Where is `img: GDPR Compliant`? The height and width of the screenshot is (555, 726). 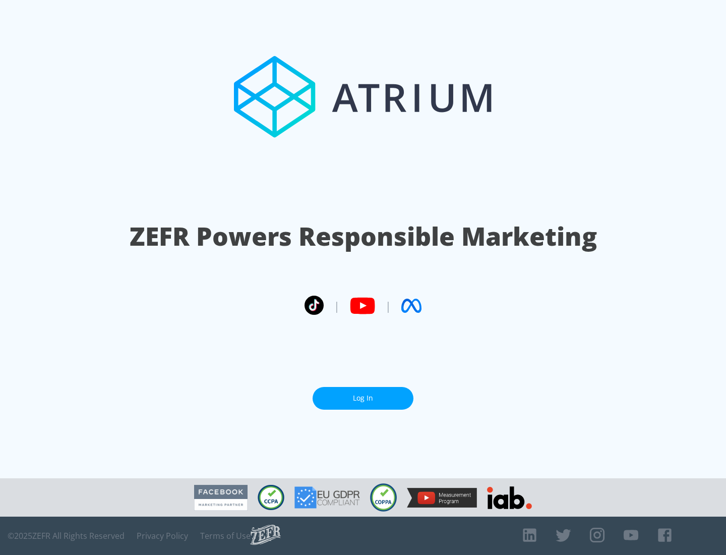
img: GDPR Compliant is located at coordinates (327, 497).